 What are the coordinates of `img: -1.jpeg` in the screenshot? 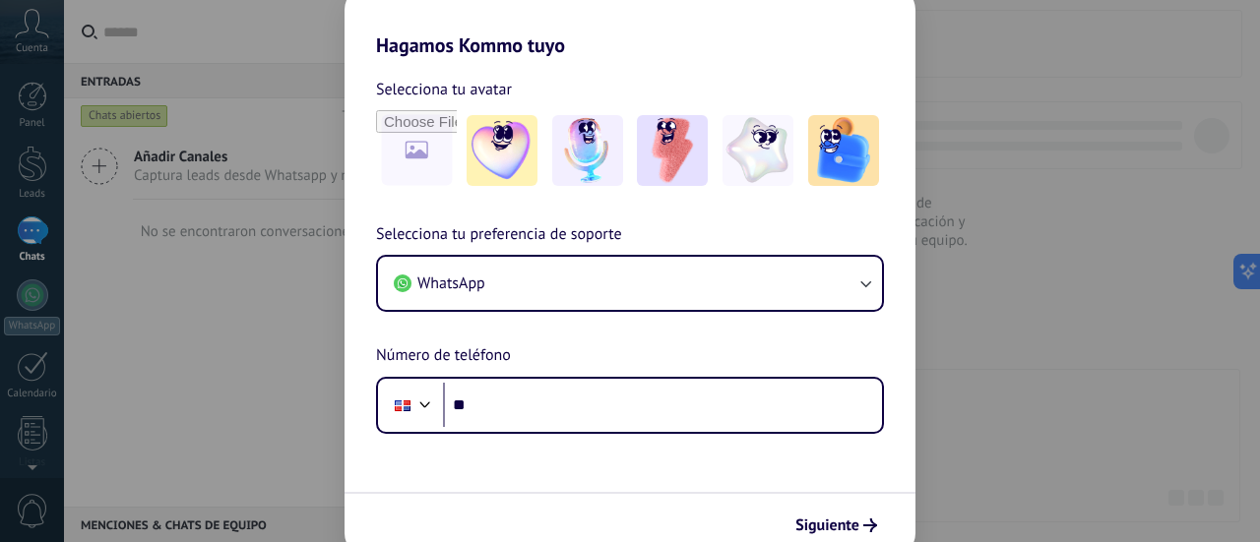 It's located at (502, 151).